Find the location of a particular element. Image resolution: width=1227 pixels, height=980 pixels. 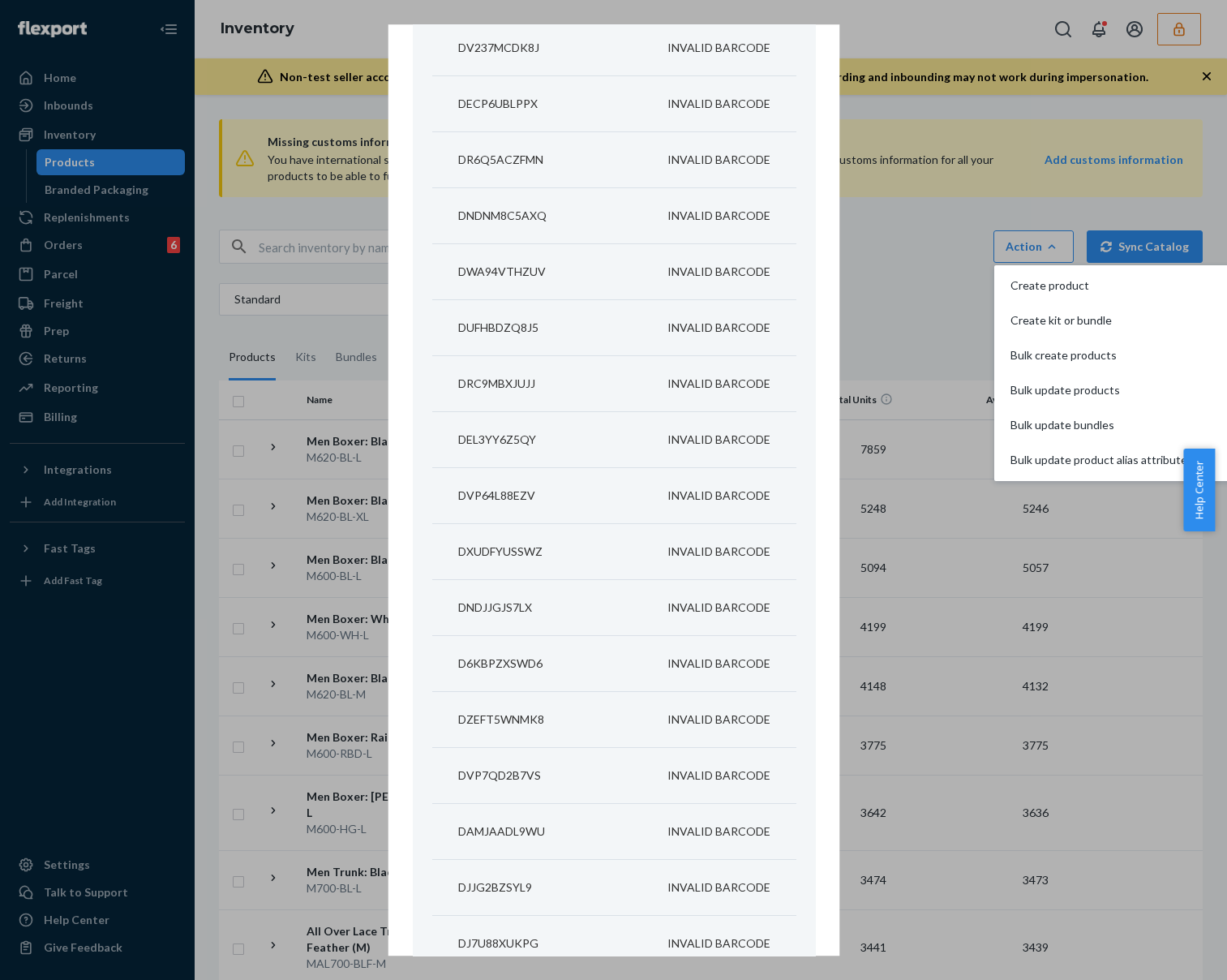

span: Create kit or bundle is located at coordinates (1100, 321).